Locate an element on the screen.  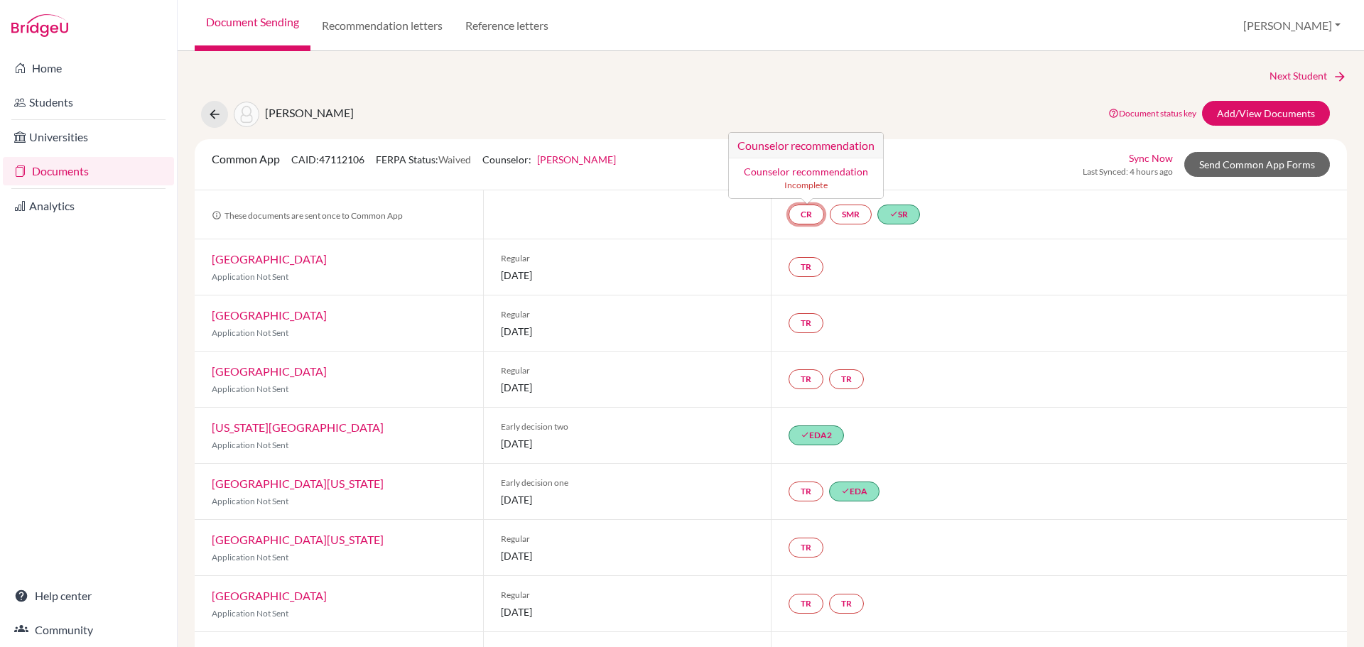
span: CAID: 47112106 is located at coordinates (327, 159).